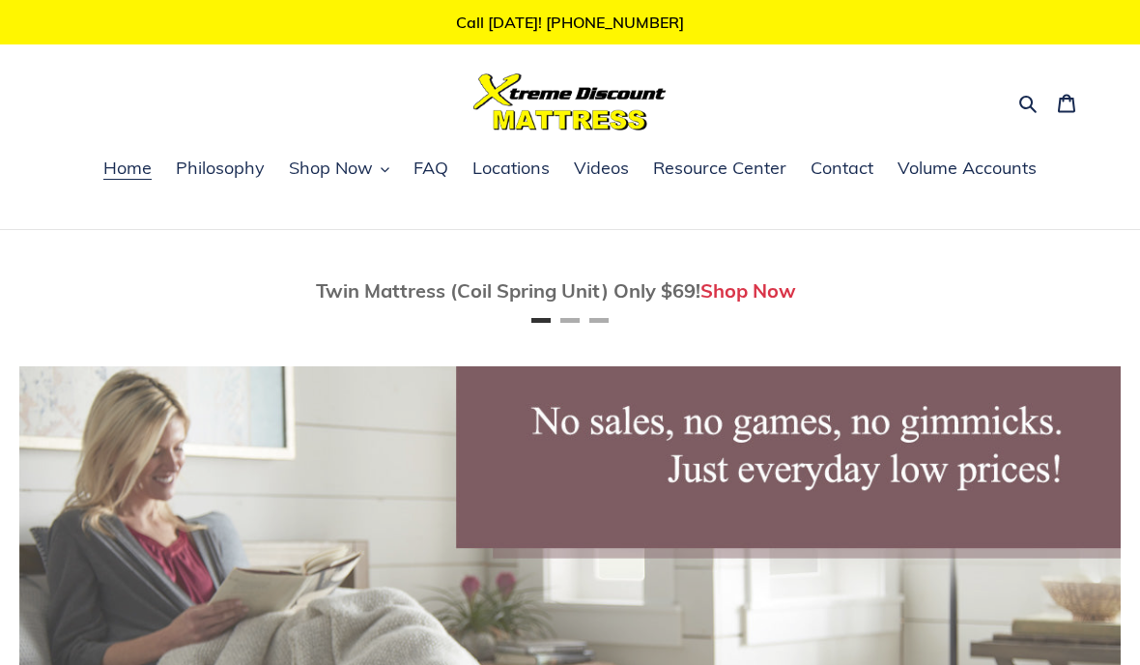 Image resolution: width=1140 pixels, height=665 pixels. I want to click on button: Page 2, so click(570, 320).